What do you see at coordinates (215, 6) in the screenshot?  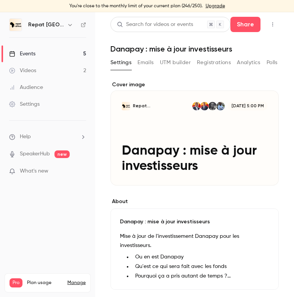 I see `a: Upgrade` at bounding box center [215, 6].